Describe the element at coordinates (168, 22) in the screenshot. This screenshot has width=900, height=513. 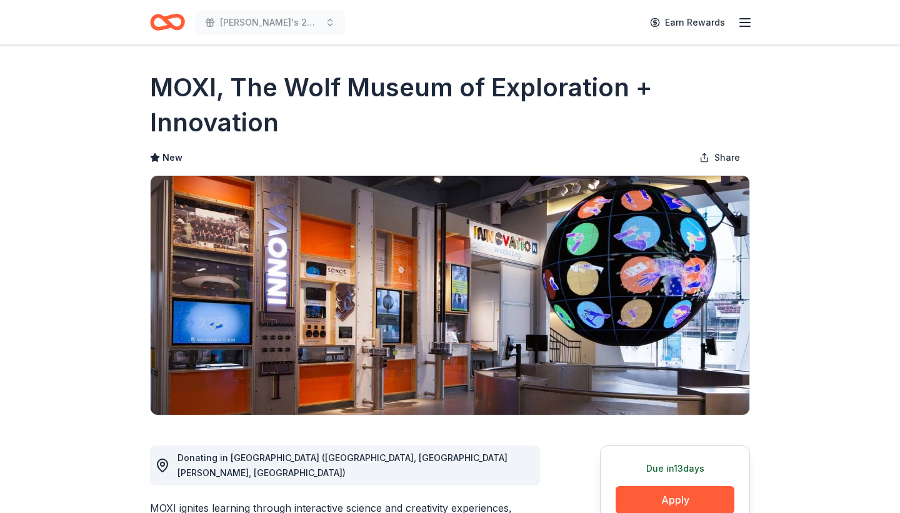
I see `a: Home` at that location.